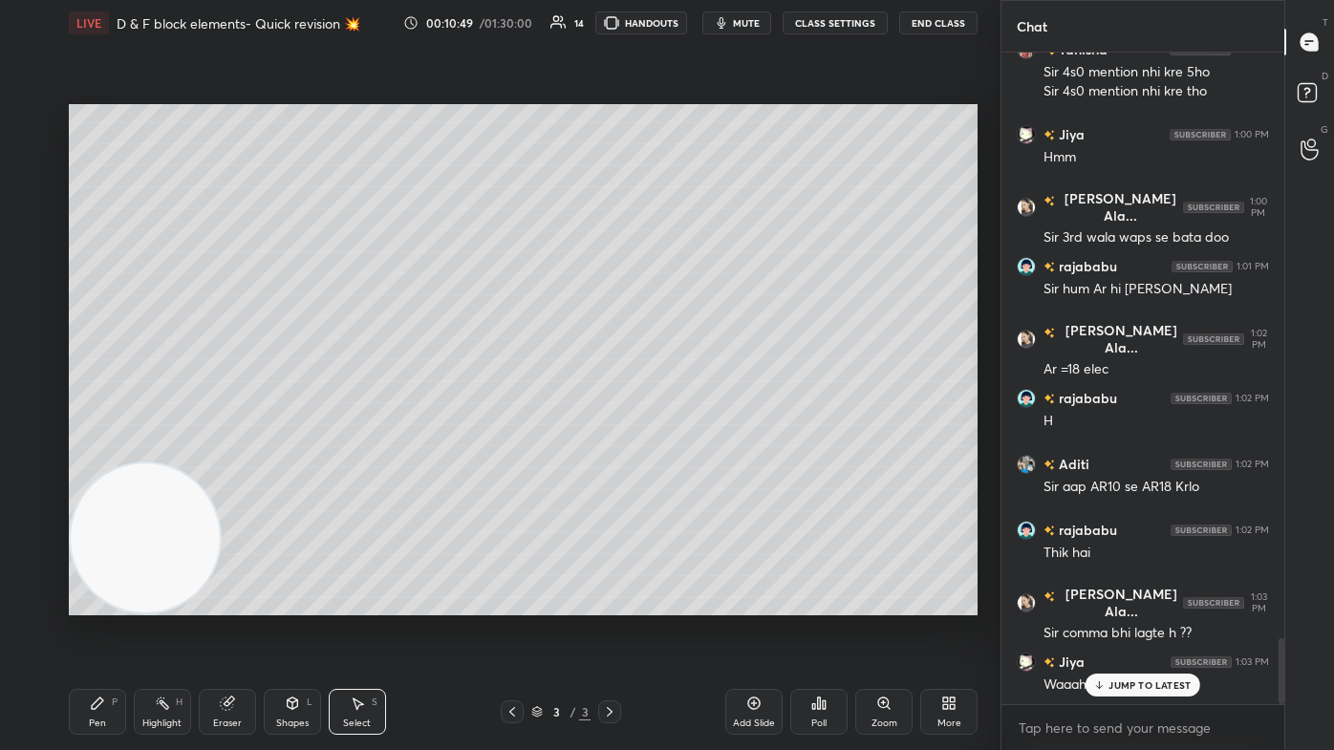  I want to click on div: Ar =18 elec, so click(1156, 370).